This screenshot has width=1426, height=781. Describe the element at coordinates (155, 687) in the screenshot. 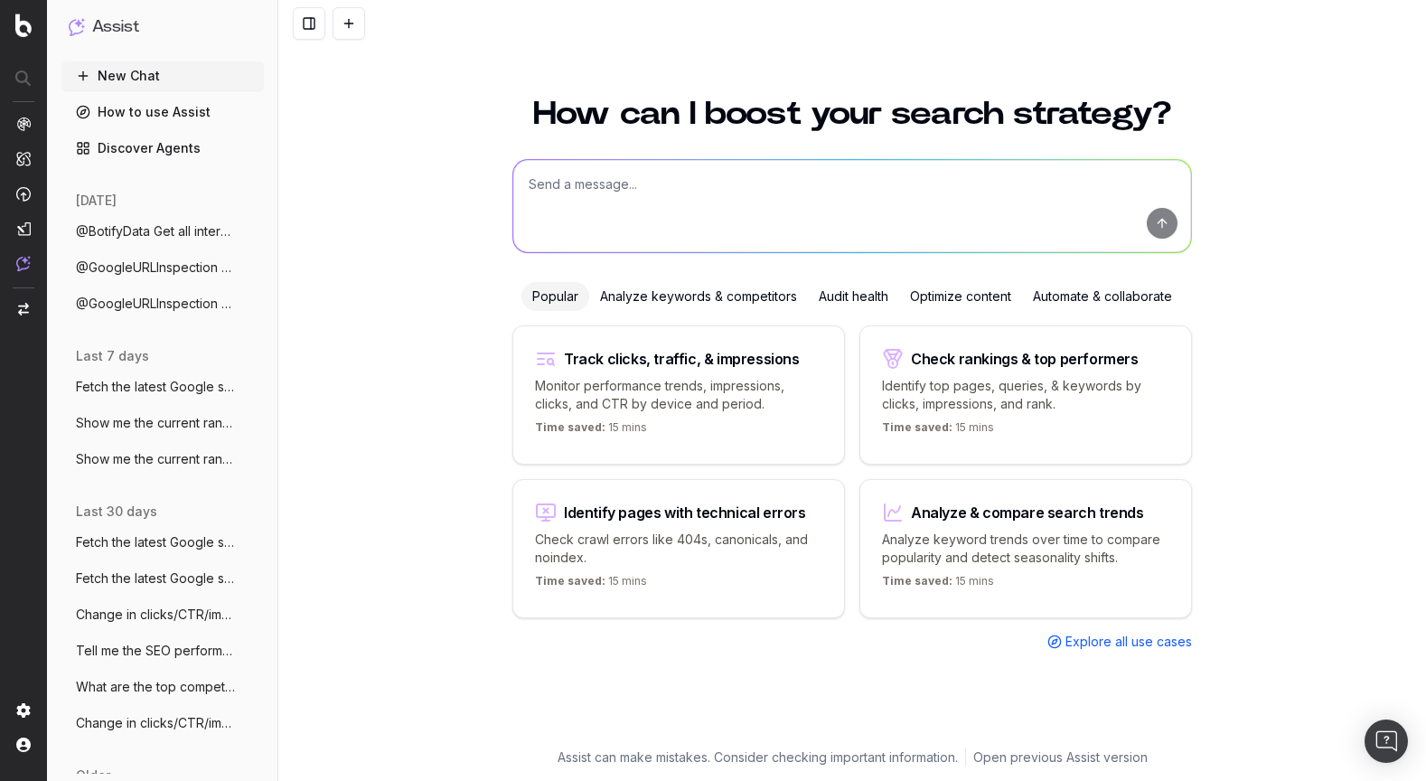

I see `span: What are the top competitors ranking for` at that location.